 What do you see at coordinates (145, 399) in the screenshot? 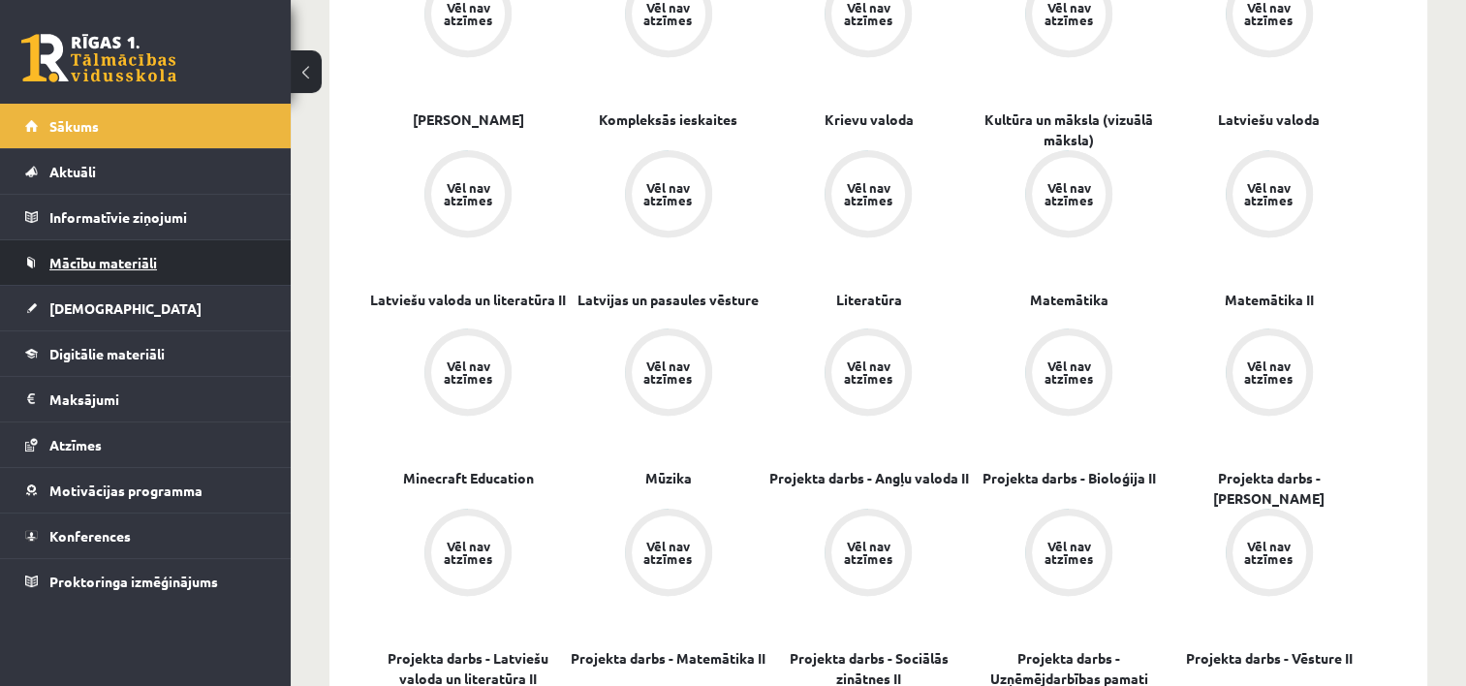
I see `a: Maksājumi` at bounding box center [145, 399].